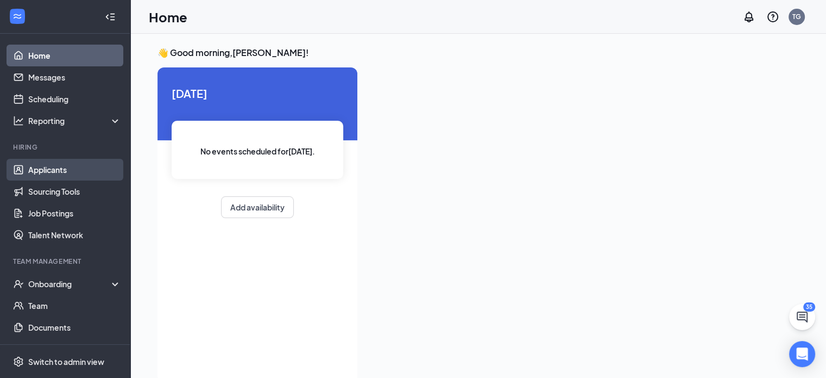 This screenshot has width=826, height=378. Describe the element at coordinates (168, 17) in the screenshot. I see `h1: Home` at that location.